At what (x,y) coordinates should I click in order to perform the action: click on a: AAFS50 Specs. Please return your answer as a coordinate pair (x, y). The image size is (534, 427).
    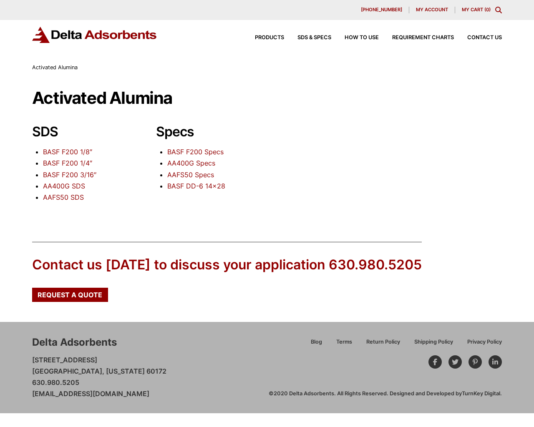
    Looking at the image, I should click on (190, 175).